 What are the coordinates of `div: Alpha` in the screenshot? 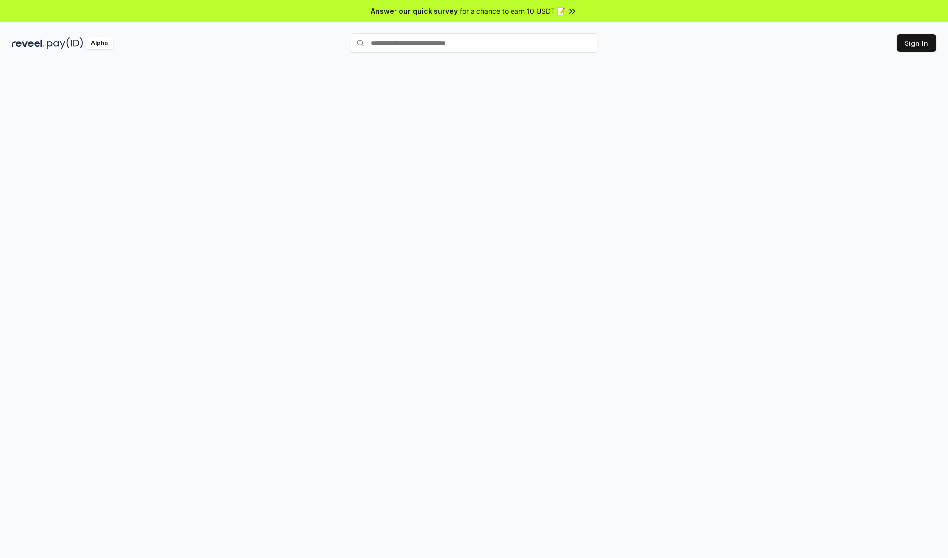 It's located at (99, 43).